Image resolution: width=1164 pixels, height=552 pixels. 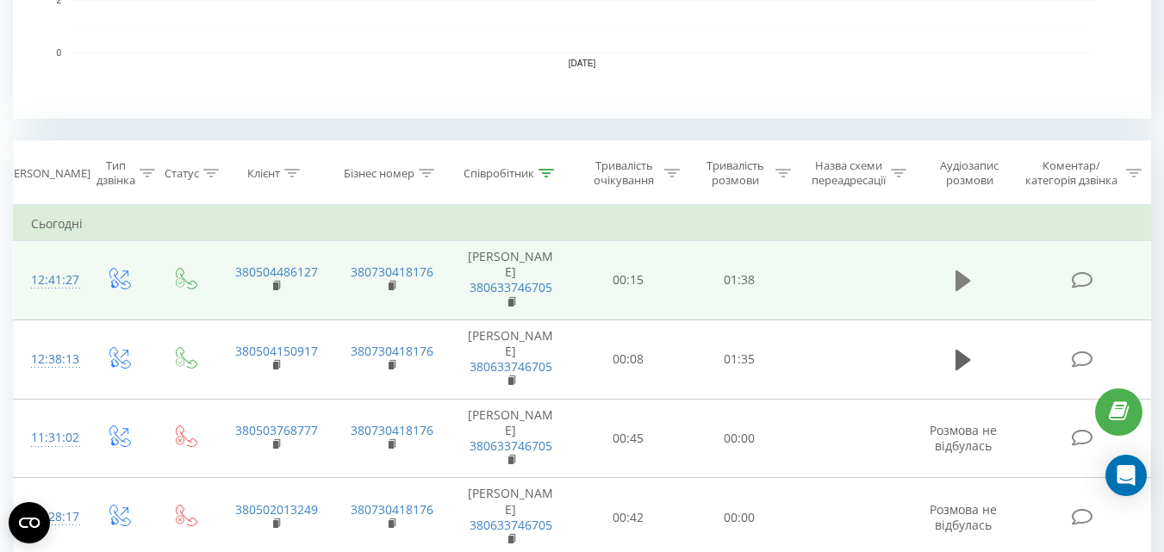 What do you see at coordinates (115, 173) in the screenshot?
I see `div: Тип дзвінка` at bounding box center [115, 173].